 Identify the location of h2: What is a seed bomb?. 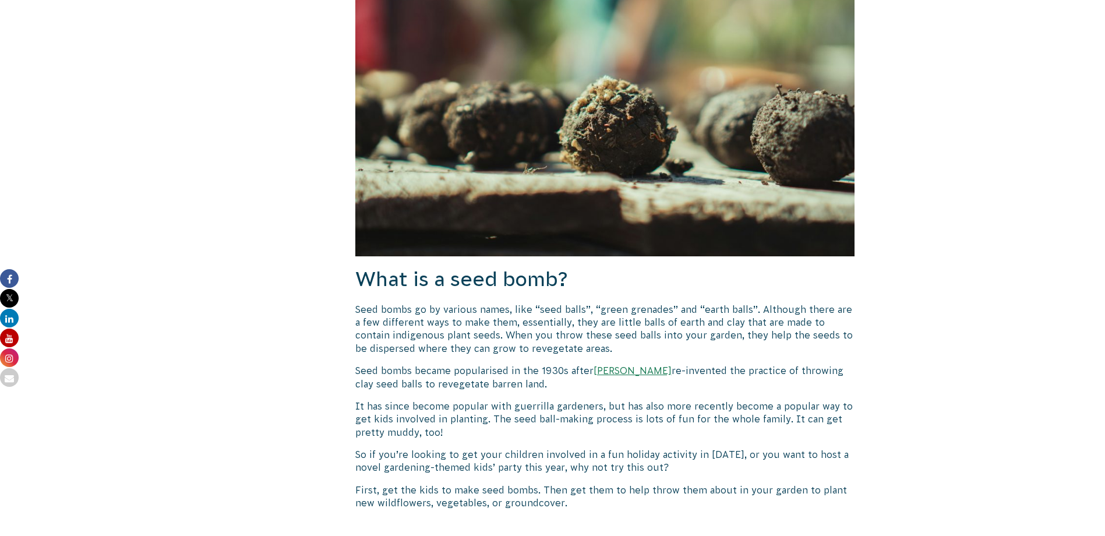
(605, 280).